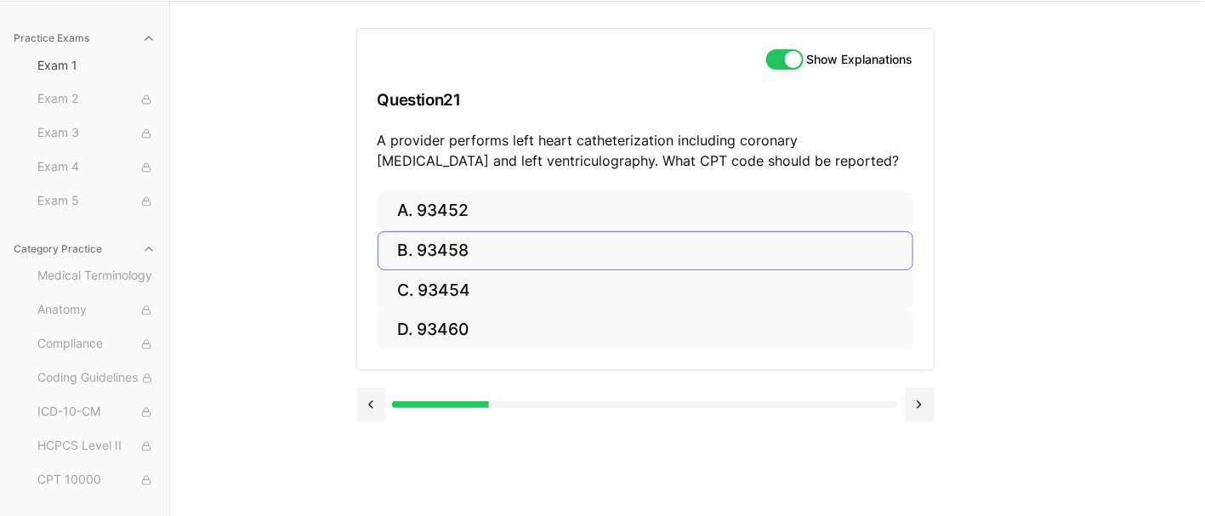 The height and width of the screenshot is (516, 1205). Describe the element at coordinates (646, 251) in the screenshot. I see `button: B. 93458` at that location.